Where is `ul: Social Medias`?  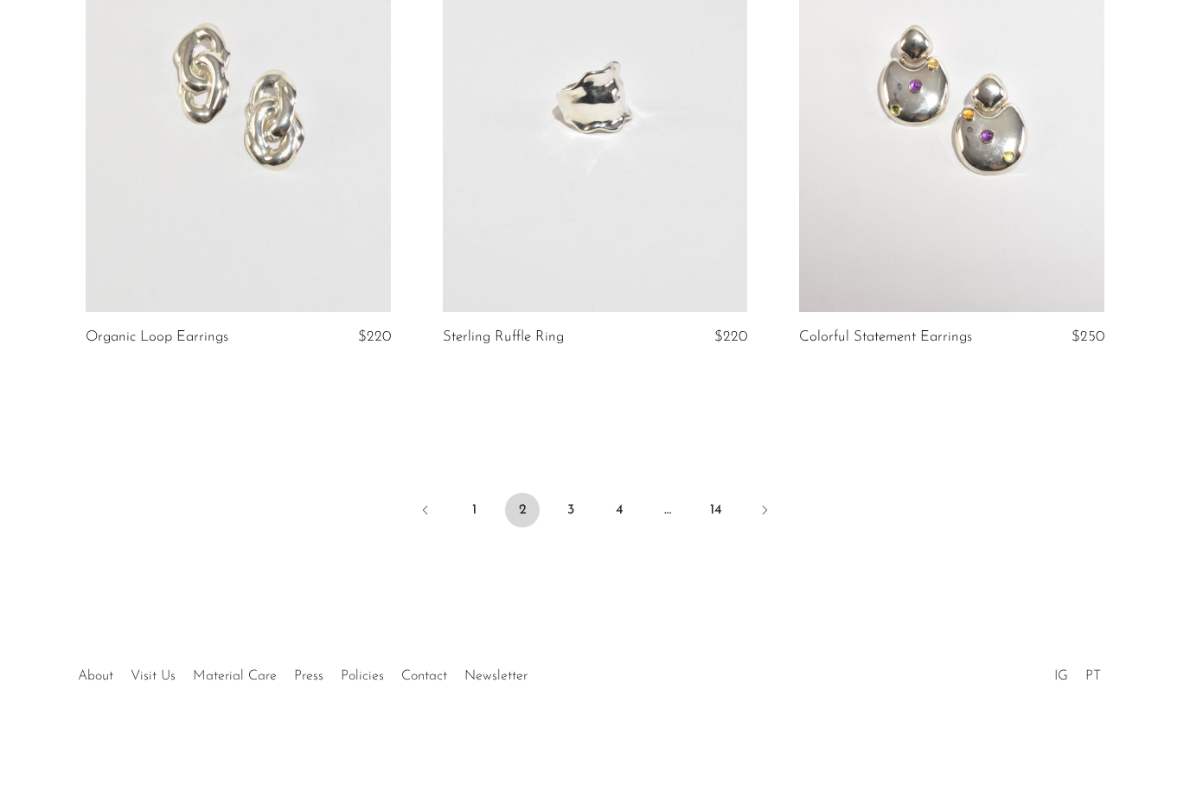
ul: Social Medias is located at coordinates (1078, 672).